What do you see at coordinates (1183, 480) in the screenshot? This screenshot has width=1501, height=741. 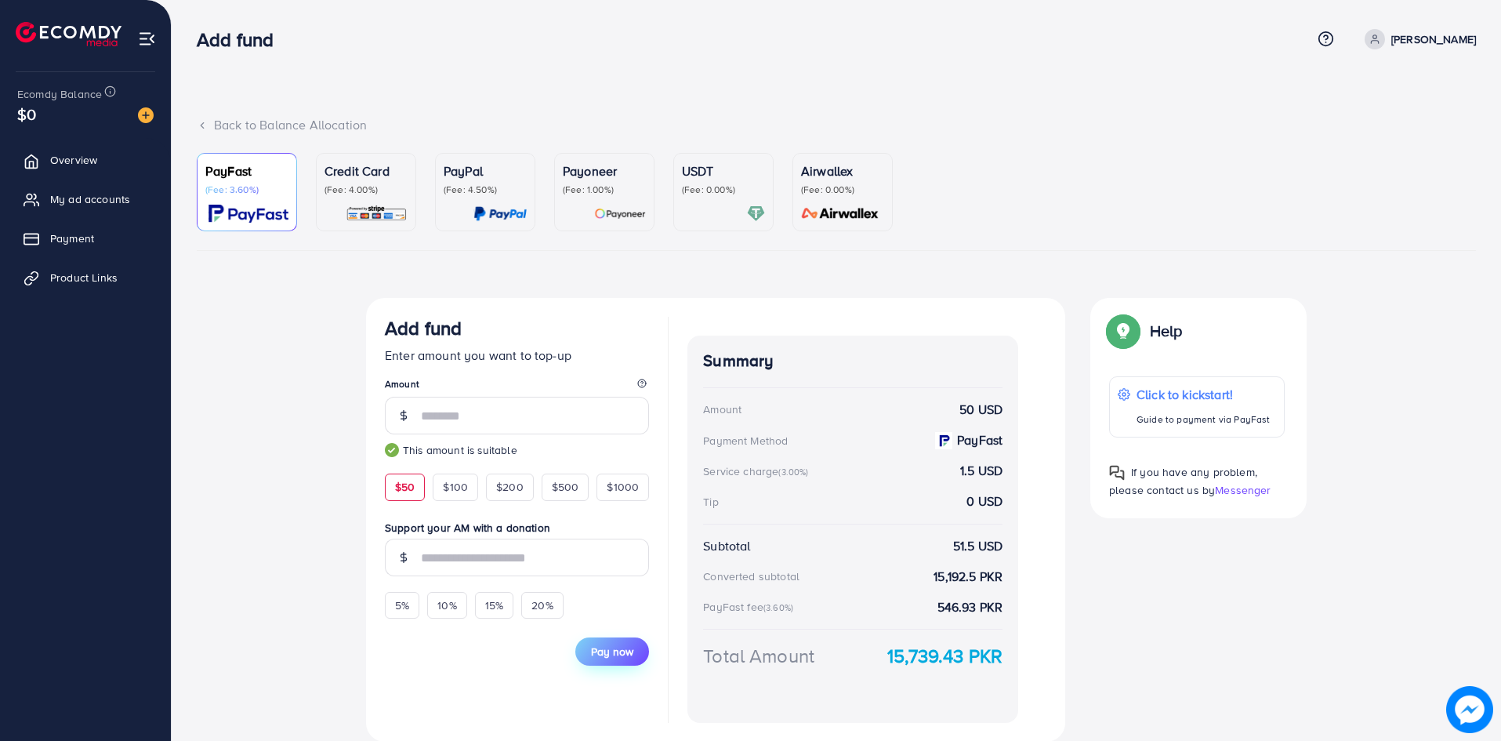 I see `span: If you have any problem, please contact us by` at bounding box center [1183, 480].